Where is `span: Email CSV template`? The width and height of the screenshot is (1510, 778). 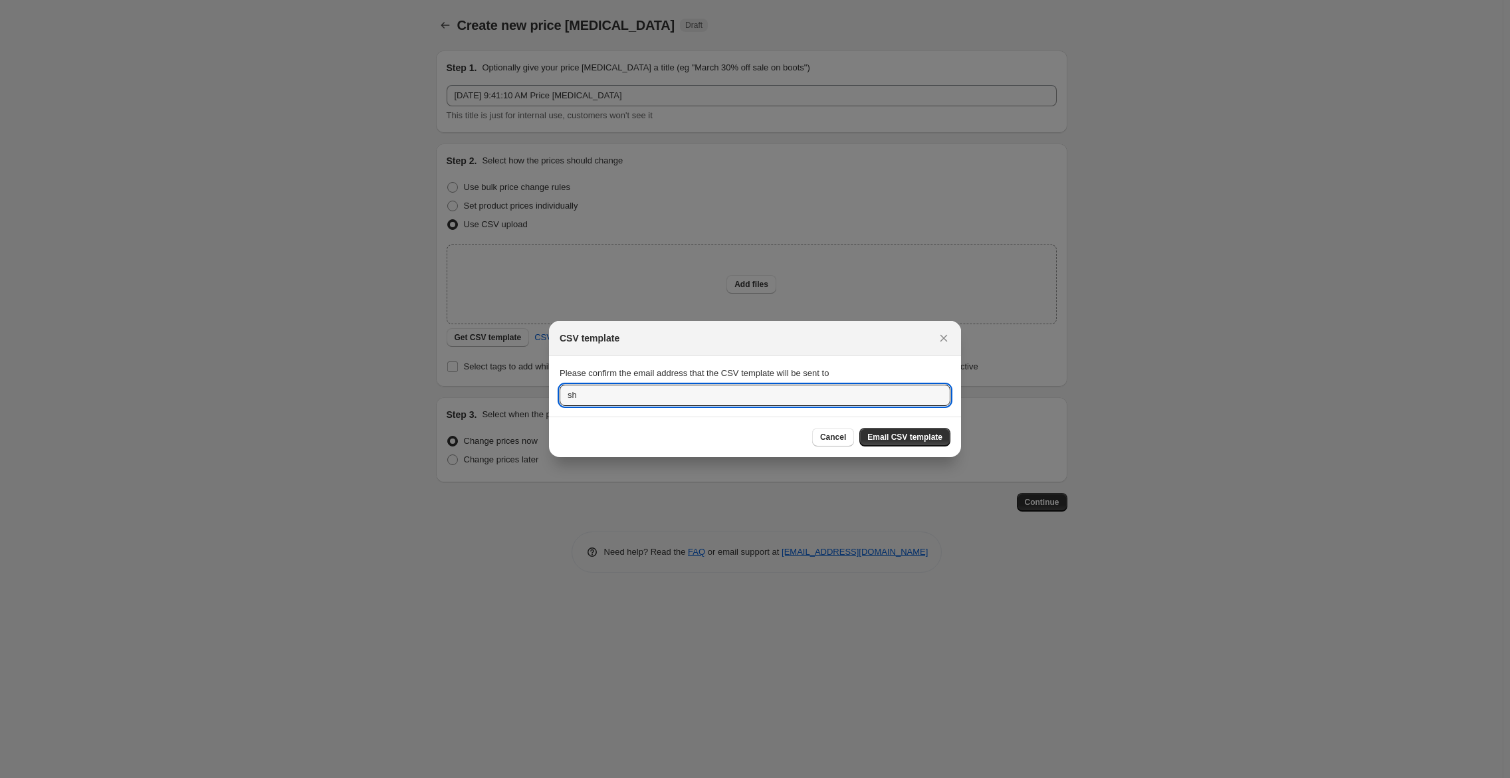
span: Email CSV template is located at coordinates (904, 437).